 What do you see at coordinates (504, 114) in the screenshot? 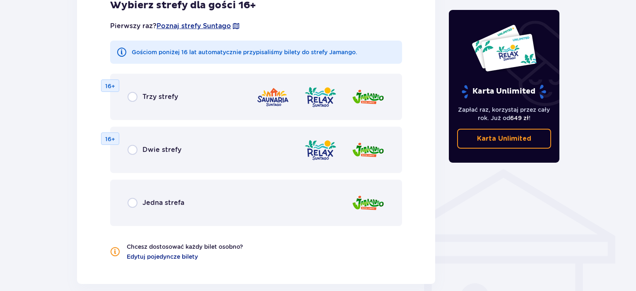
I see `p: Zapłać raz, korzystaj przez cały rok. Już od !` at bounding box center [504, 114].